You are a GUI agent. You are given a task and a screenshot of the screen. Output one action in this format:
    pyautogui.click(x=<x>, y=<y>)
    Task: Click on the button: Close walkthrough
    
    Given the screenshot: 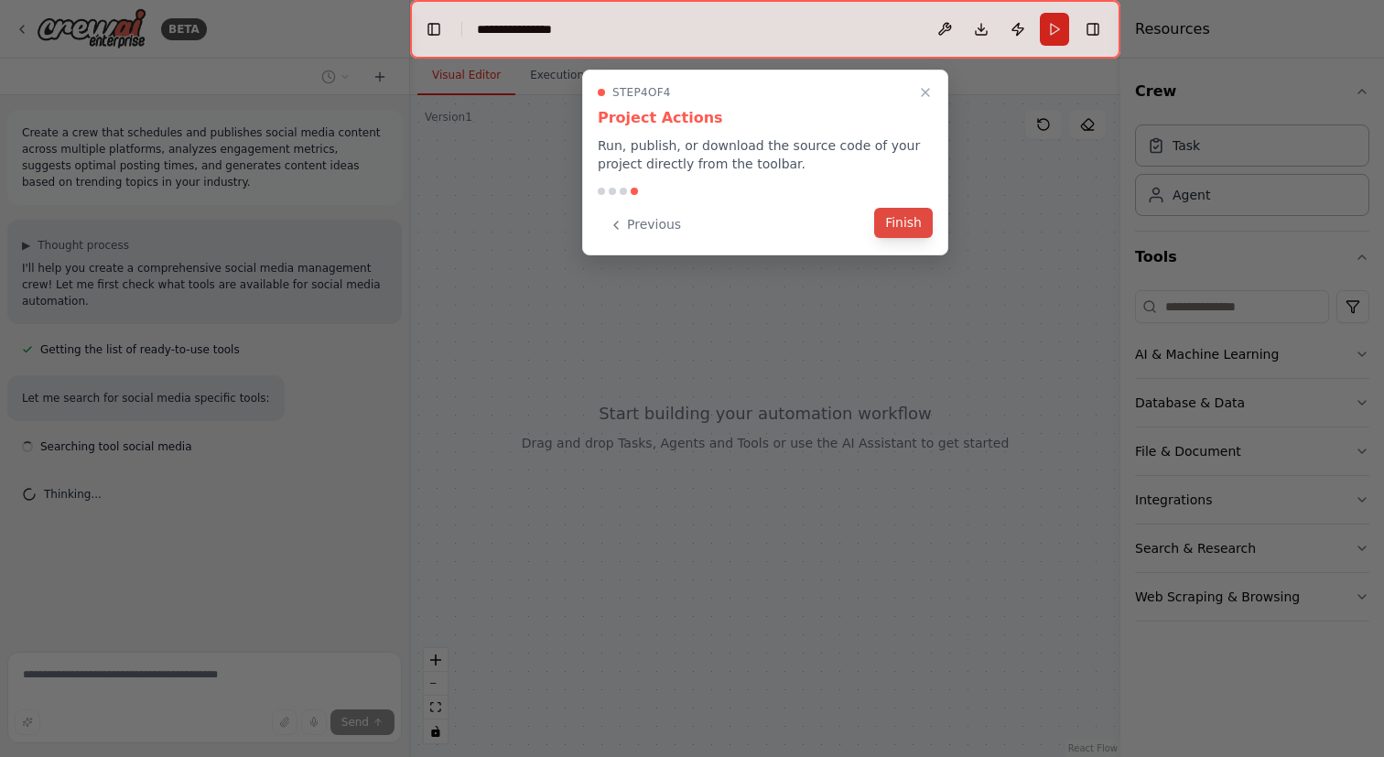 What is the action you would take?
    pyautogui.click(x=926, y=92)
    